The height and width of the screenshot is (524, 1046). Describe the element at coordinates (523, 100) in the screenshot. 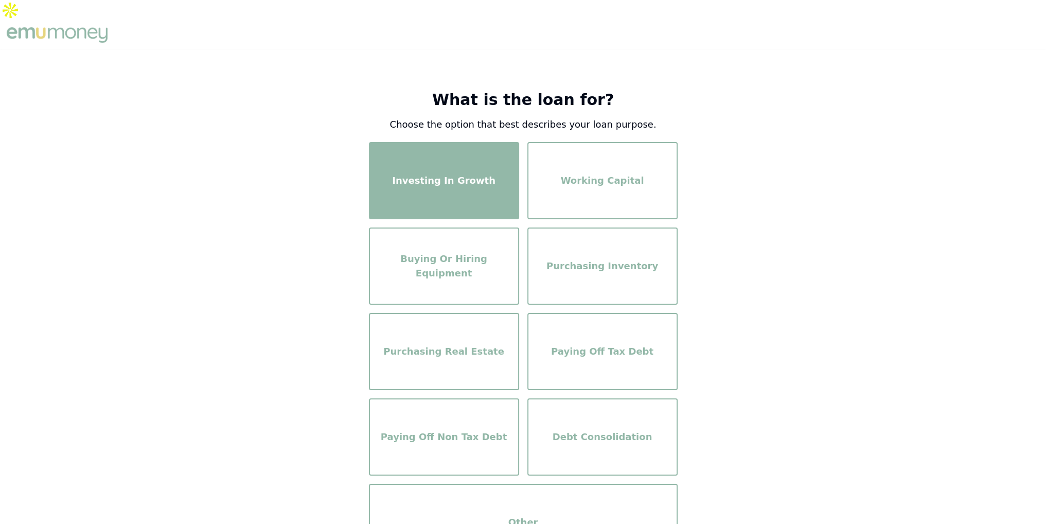

I see `h1: What is the loan for?` at that location.